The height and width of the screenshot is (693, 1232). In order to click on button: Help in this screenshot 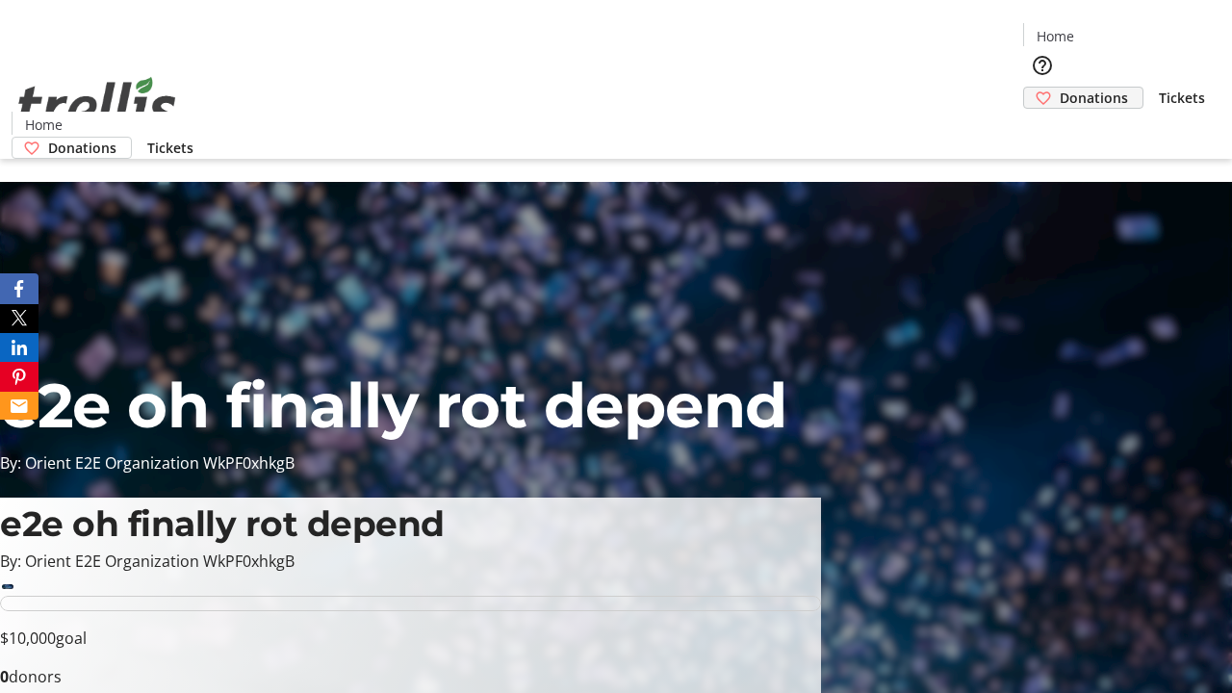, I will do `click(1042, 65)`.